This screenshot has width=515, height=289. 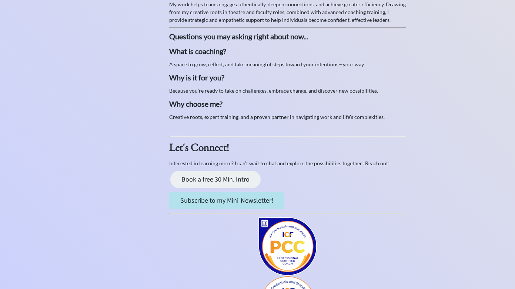 What do you see at coordinates (287, 64) in the screenshot?
I see `p: A space to grow, reflect, and take meaningful steps toward your intentions—your way.` at bounding box center [287, 64].